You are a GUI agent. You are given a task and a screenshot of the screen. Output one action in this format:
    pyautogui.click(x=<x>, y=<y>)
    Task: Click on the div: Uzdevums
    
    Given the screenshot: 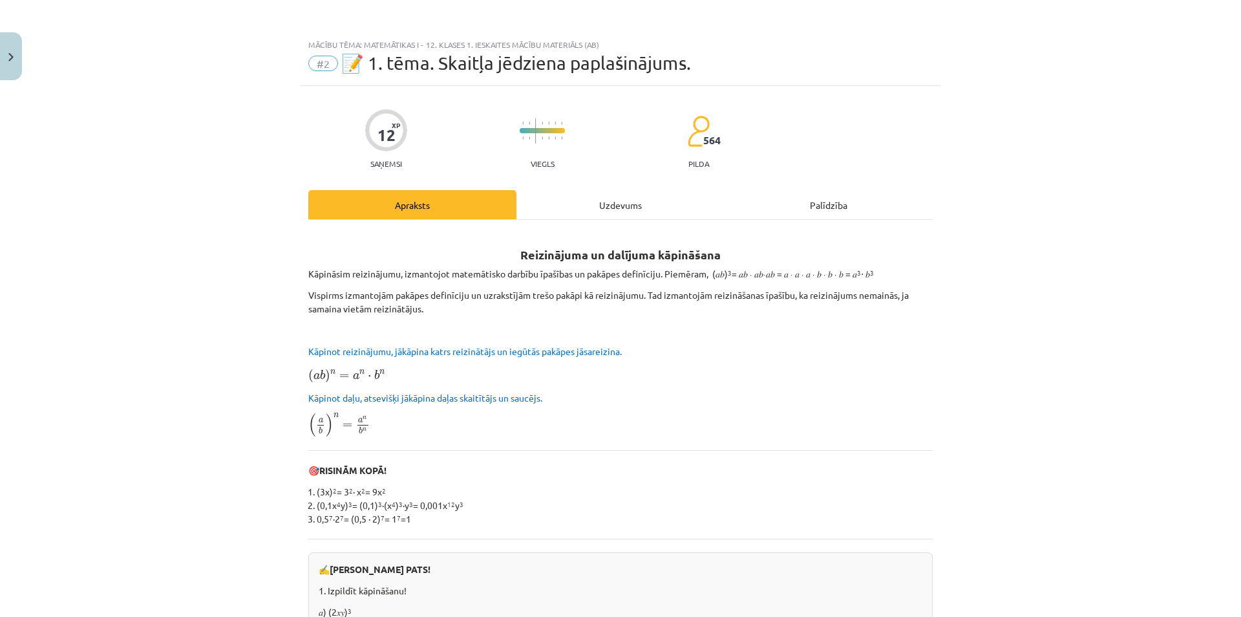 What is the action you would take?
    pyautogui.click(x=620, y=204)
    